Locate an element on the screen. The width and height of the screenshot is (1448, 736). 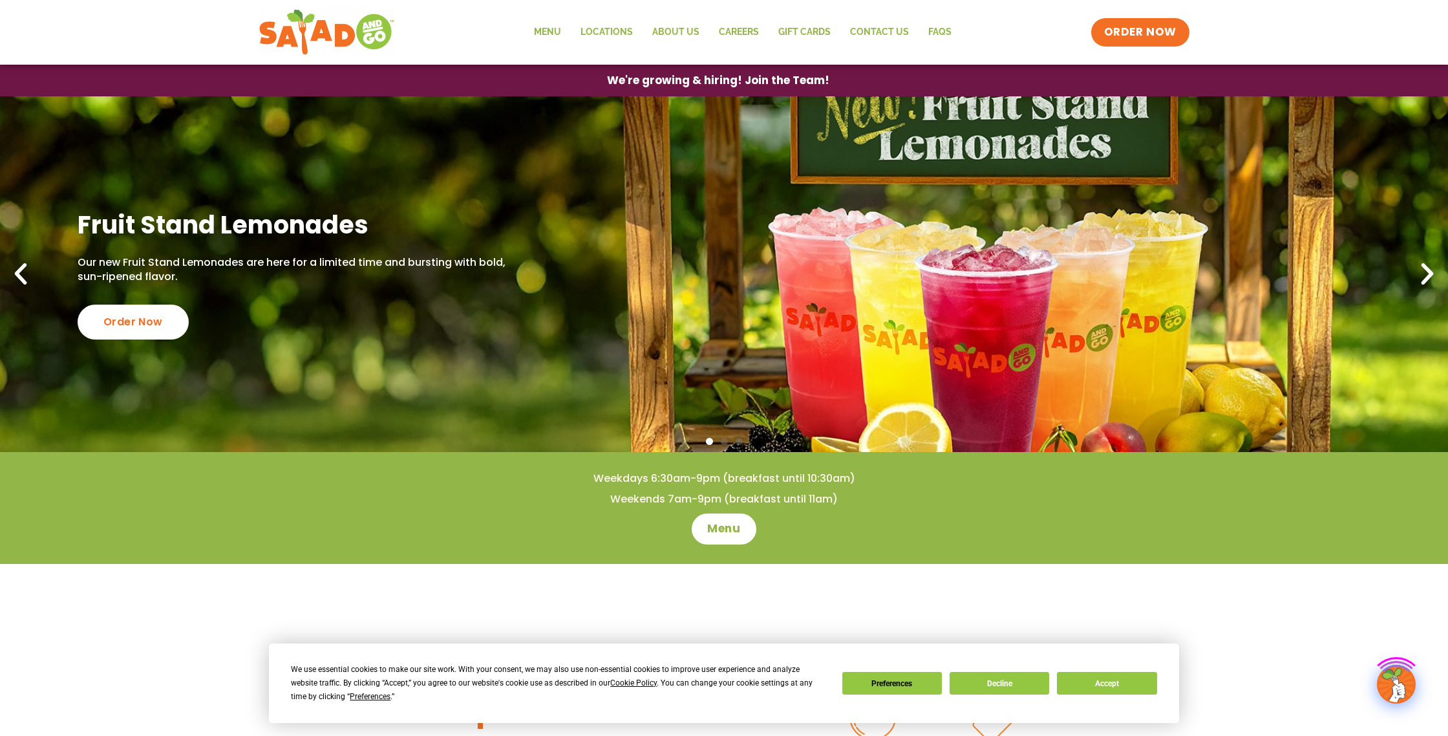
span: Go to slide 3 is located at coordinates (739, 441).